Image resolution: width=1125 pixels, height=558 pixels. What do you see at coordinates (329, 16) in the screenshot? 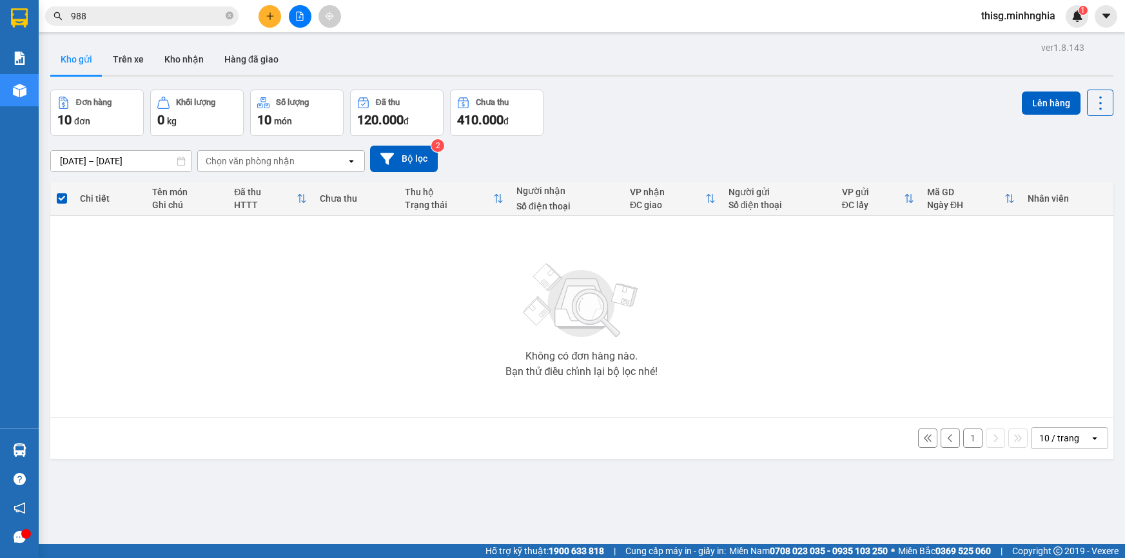
I see `button: aim` at bounding box center [329, 16].